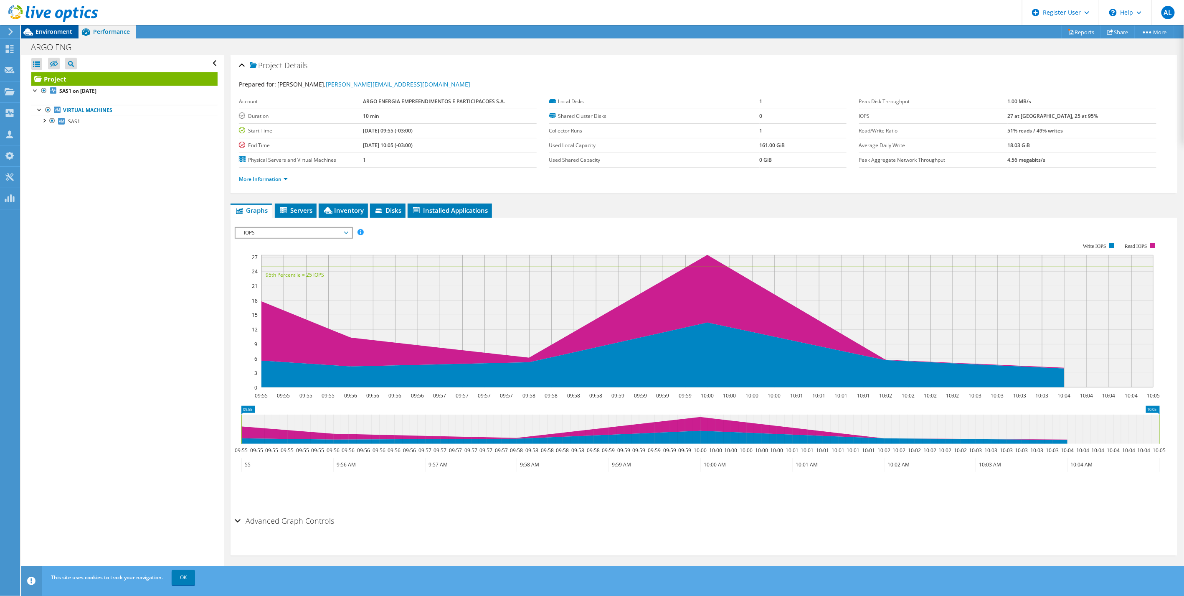 This screenshot has width=1184, height=596. What do you see at coordinates (1081, 32) in the screenshot?
I see `a: Reports` at bounding box center [1081, 32].